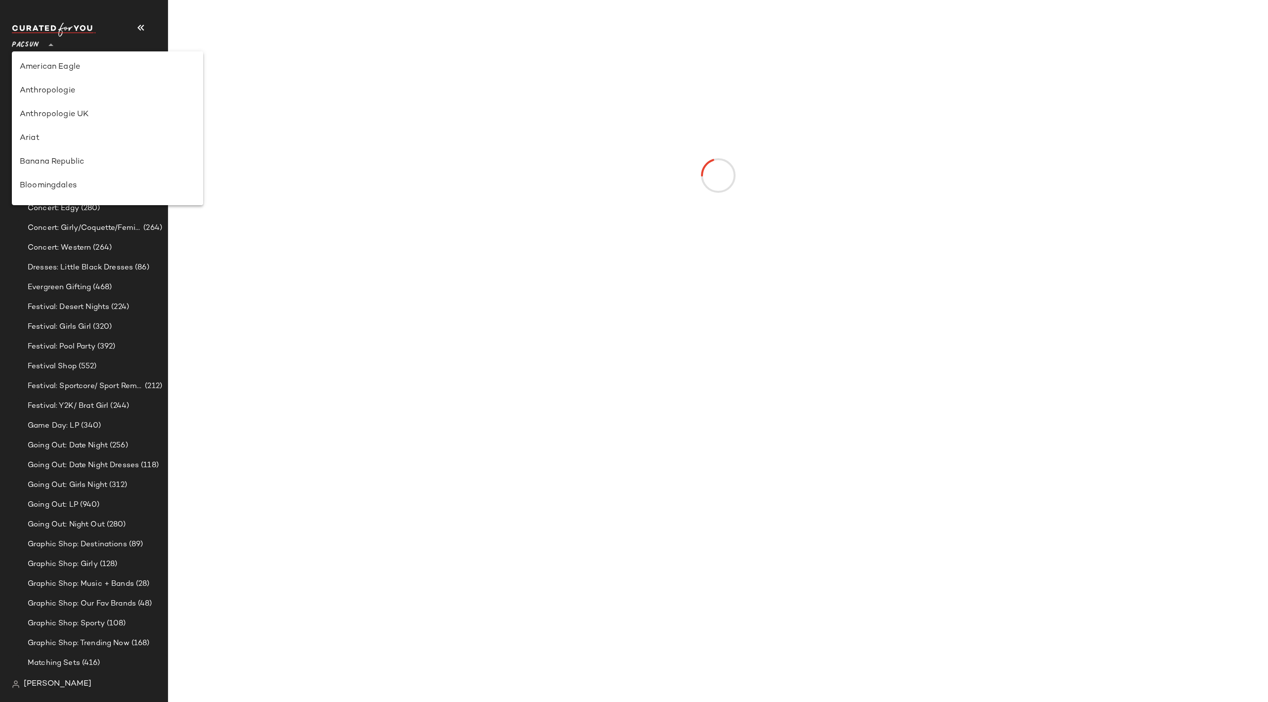 This screenshot has width=1268, height=702. What do you see at coordinates (81, 584) in the screenshot?
I see `span: Graphic Shop: Music + Bands` at bounding box center [81, 584].